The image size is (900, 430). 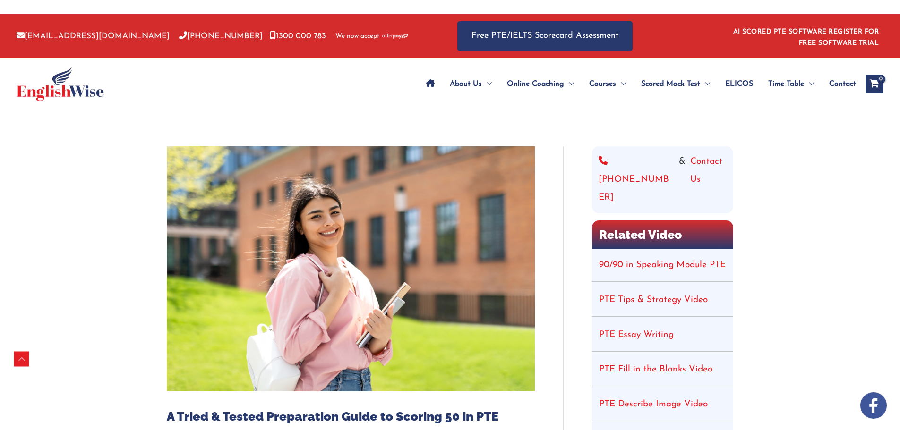 I want to click on h1: A Tried & Tested Preparation Guide to Scoring 50 in PTE, so click(x=351, y=417).